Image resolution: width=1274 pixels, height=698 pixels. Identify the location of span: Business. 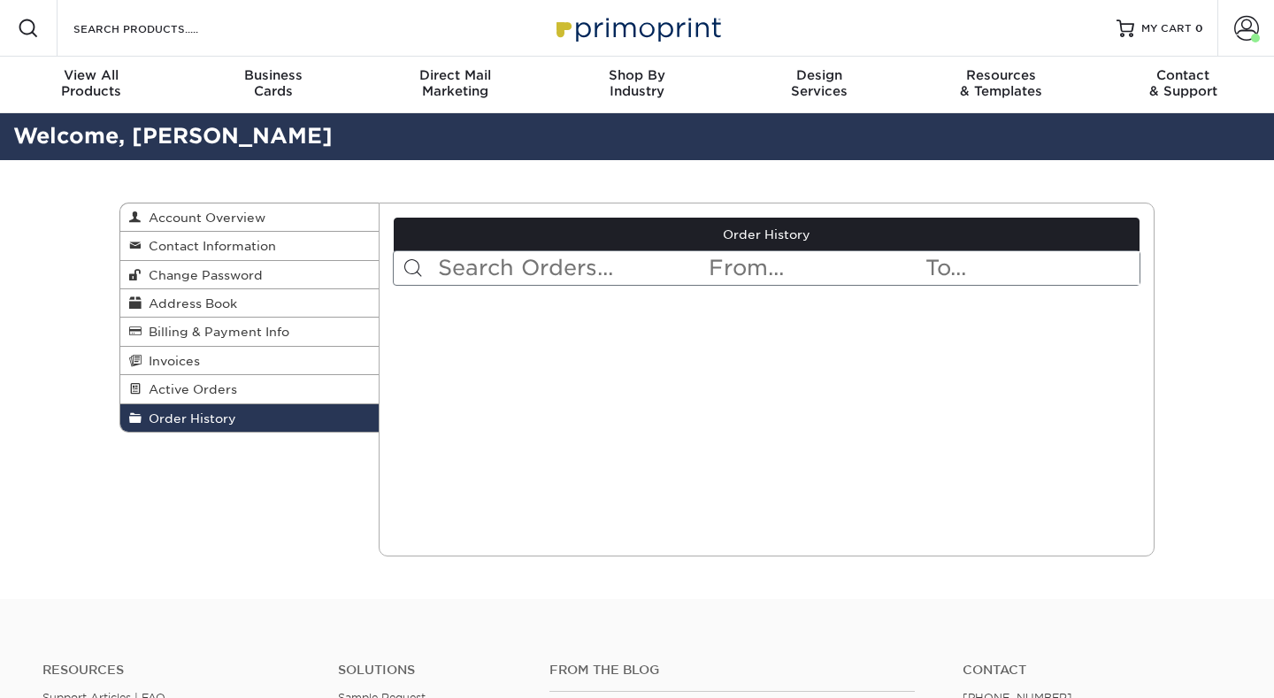
(273, 75).